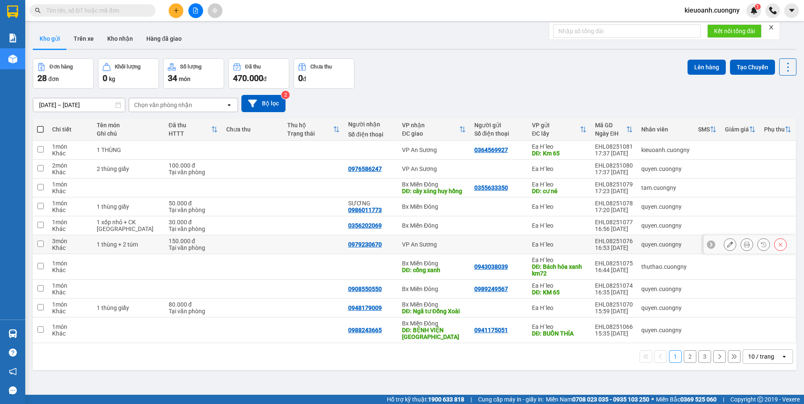 The width and height of the screenshot is (804, 404). Describe the element at coordinates (734, 31) in the screenshot. I see `span: Kết nối tổng đài` at that location.